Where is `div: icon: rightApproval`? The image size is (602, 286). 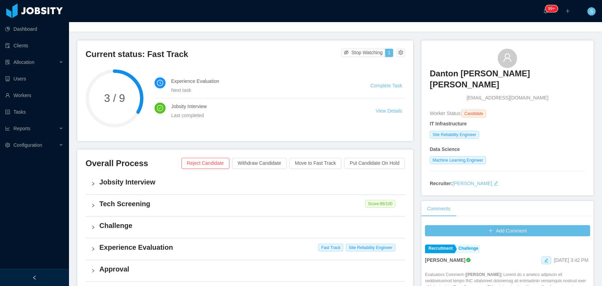 div: icon: rightApproval is located at coordinates (245, 270).